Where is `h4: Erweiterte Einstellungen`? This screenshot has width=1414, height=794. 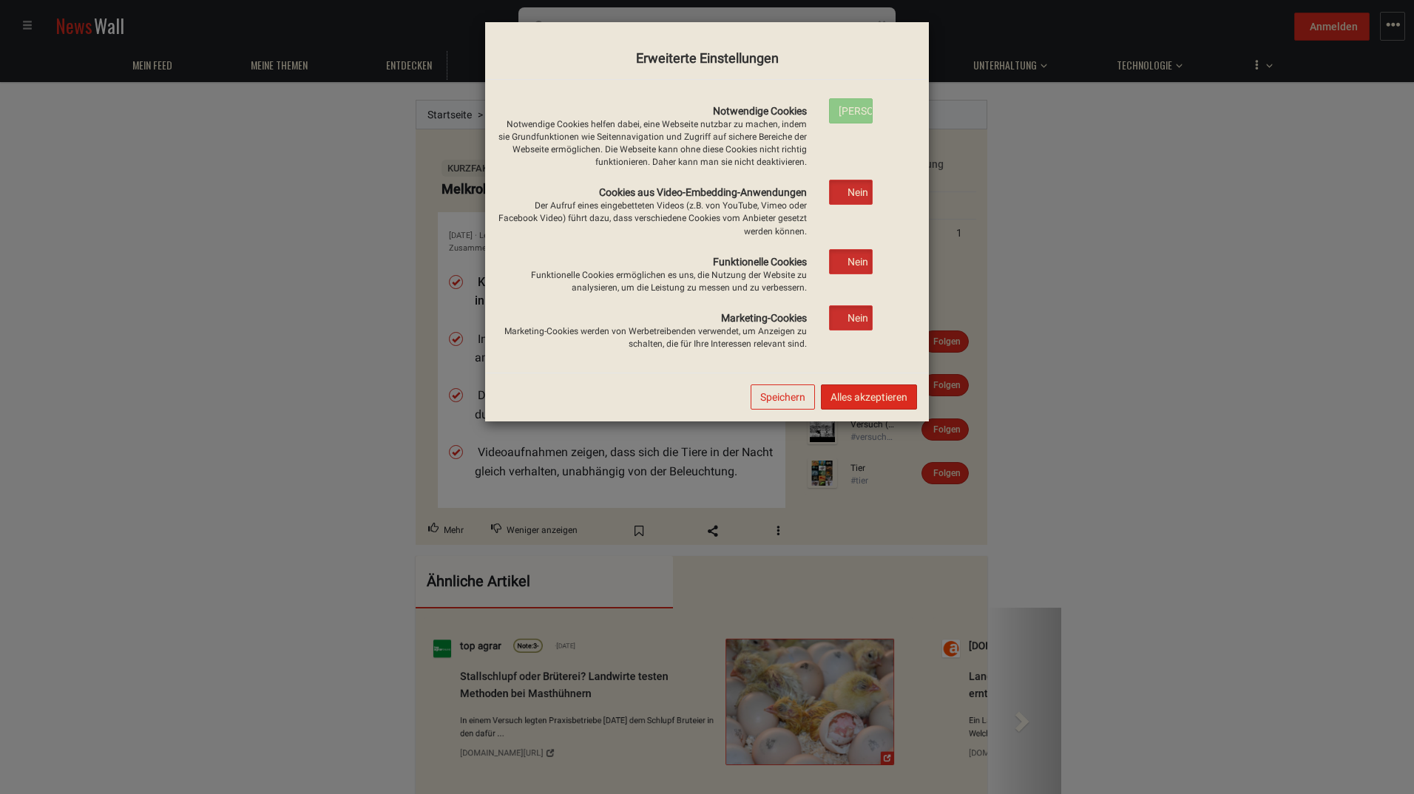
h4: Erweiterte Einstellungen is located at coordinates (707, 58).